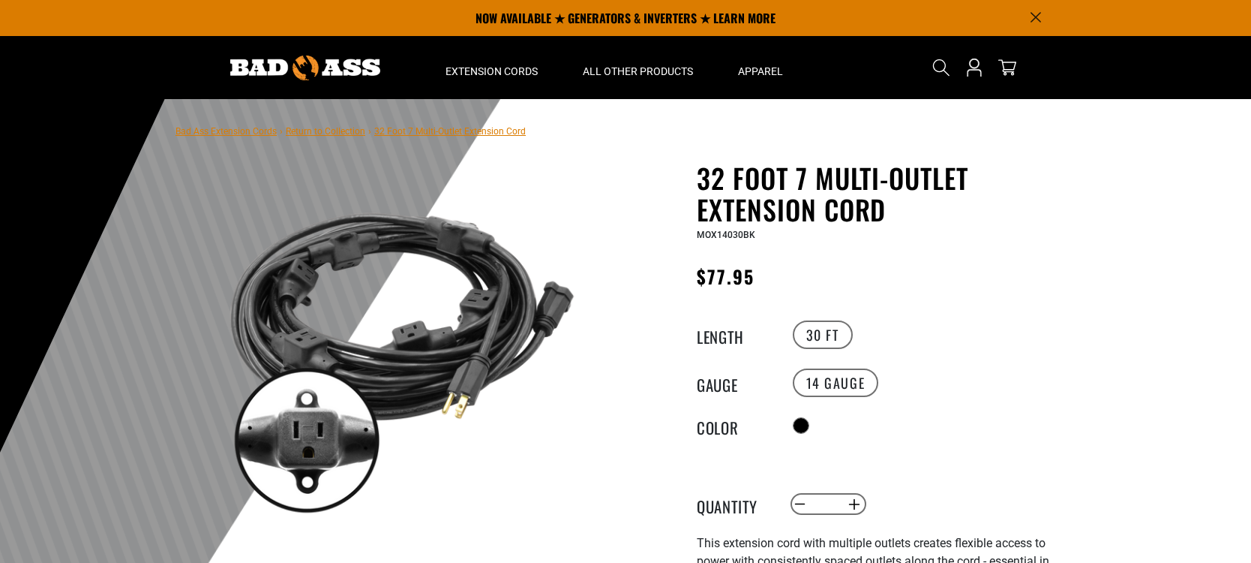 The width and height of the screenshot is (1251, 563). Describe the element at coordinates (734, 504) in the screenshot. I see `label: Quantity` at that location.